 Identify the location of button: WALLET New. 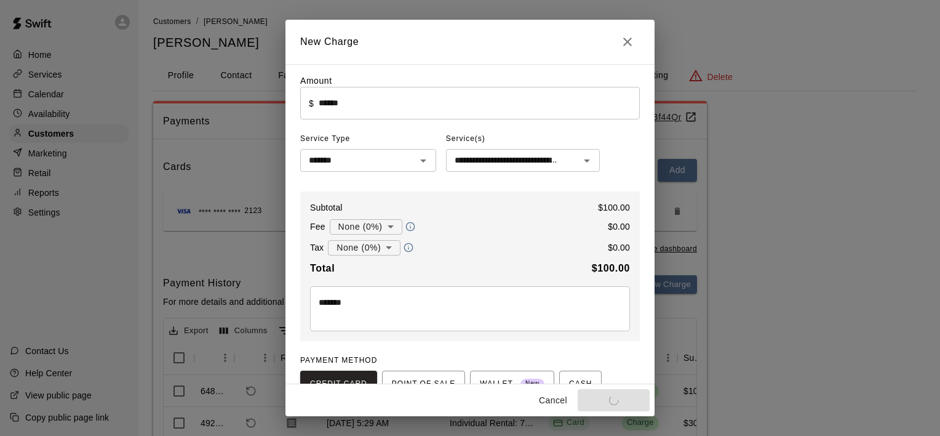
(512, 384).